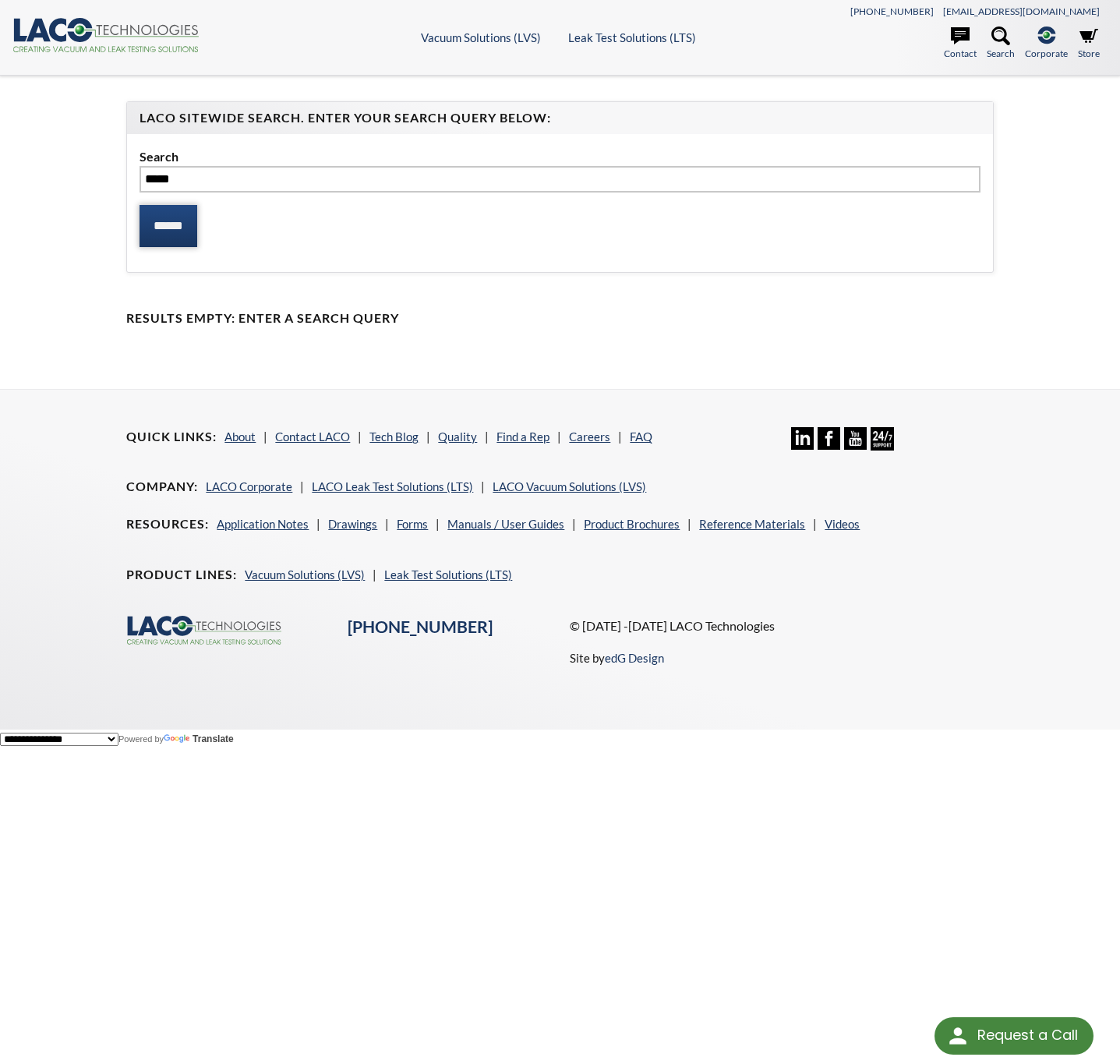 This screenshot has width=1120, height=1064. I want to click on a: Quality, so click(457, 437).